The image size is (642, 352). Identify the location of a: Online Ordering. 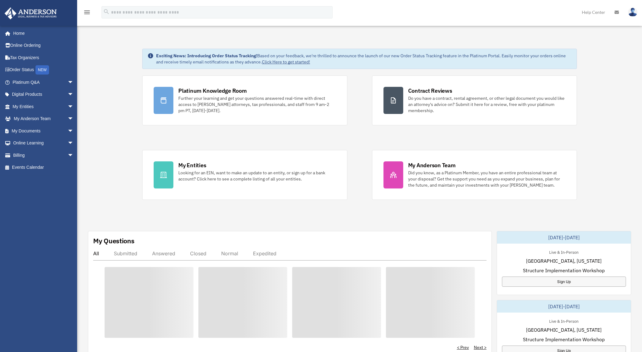
(43, 46).